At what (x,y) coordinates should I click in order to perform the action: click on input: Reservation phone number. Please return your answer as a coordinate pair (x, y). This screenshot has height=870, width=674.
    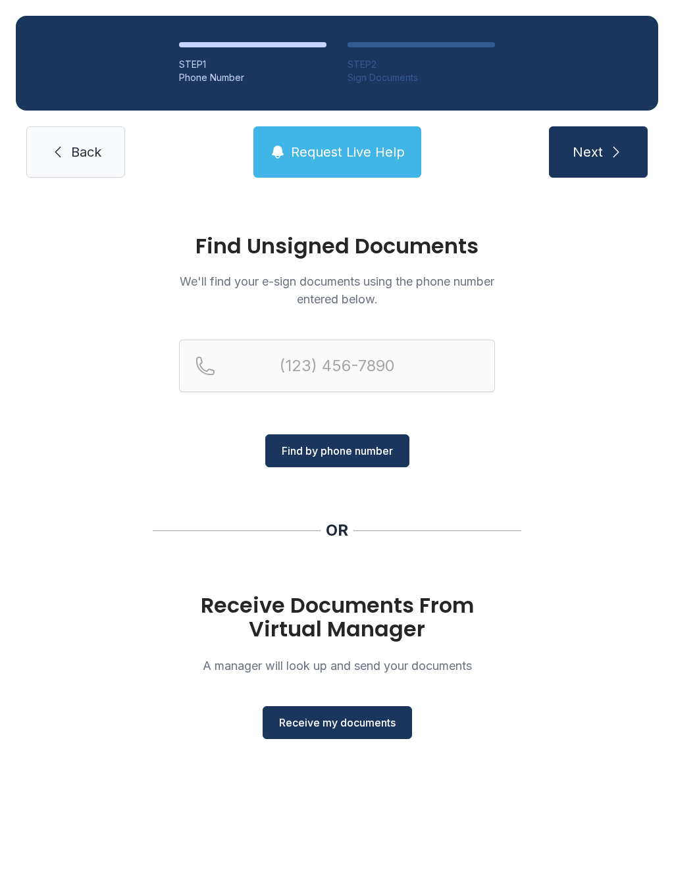
    Looking at the image, I should click on (337, 366).